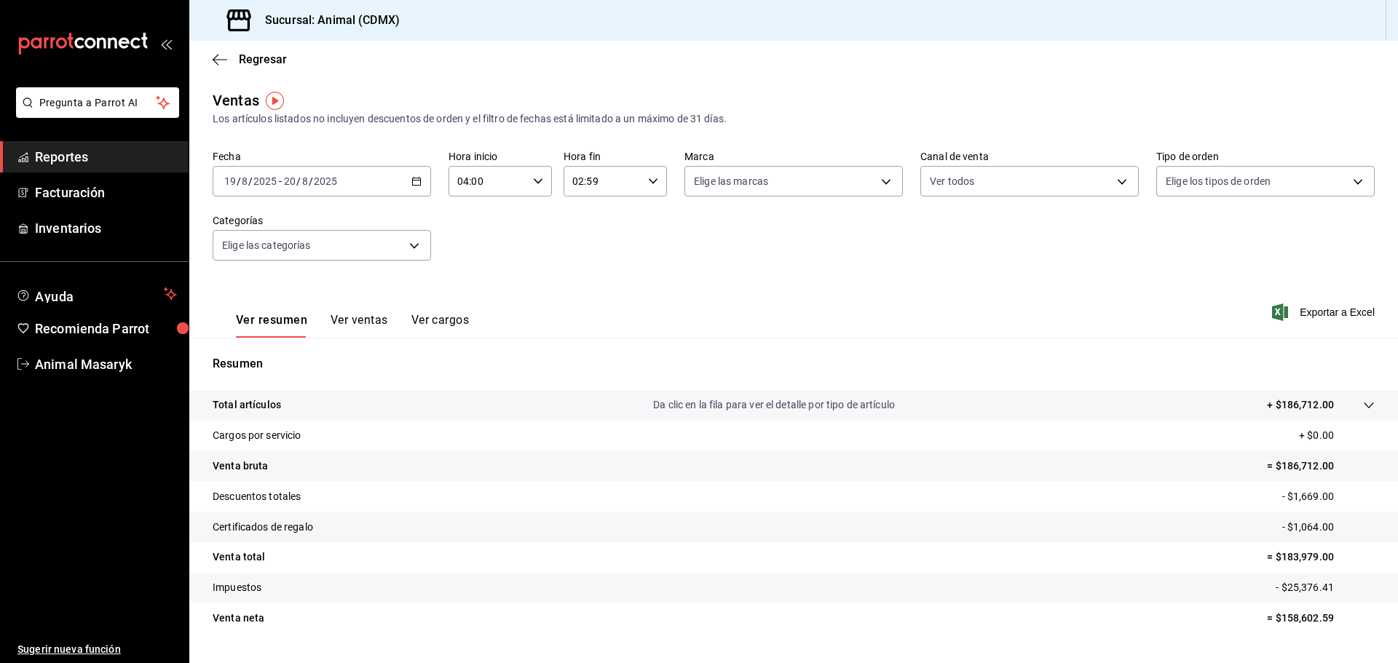 The height and width of the screenshot is (663, 1398). Describe the element at coordinates (98, 103) in the screenshot. I see `button: Pregunta a Parrot AI` at that location.